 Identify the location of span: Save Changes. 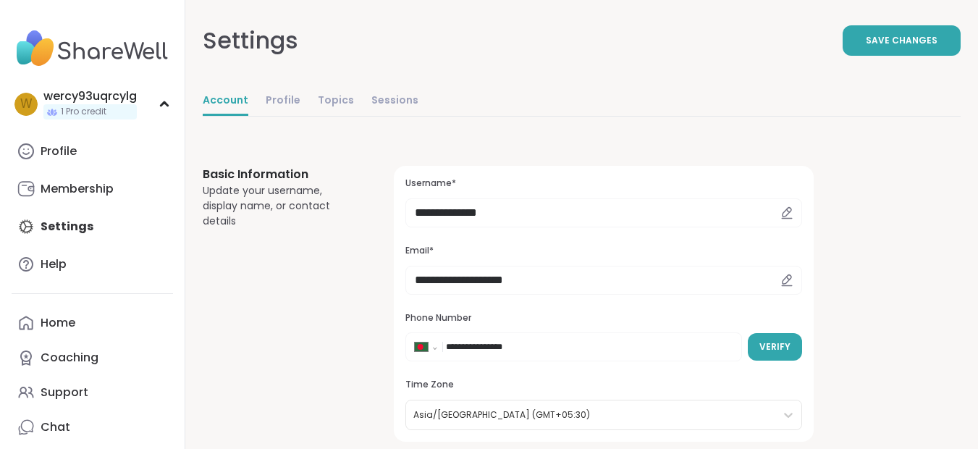
(901, 41).